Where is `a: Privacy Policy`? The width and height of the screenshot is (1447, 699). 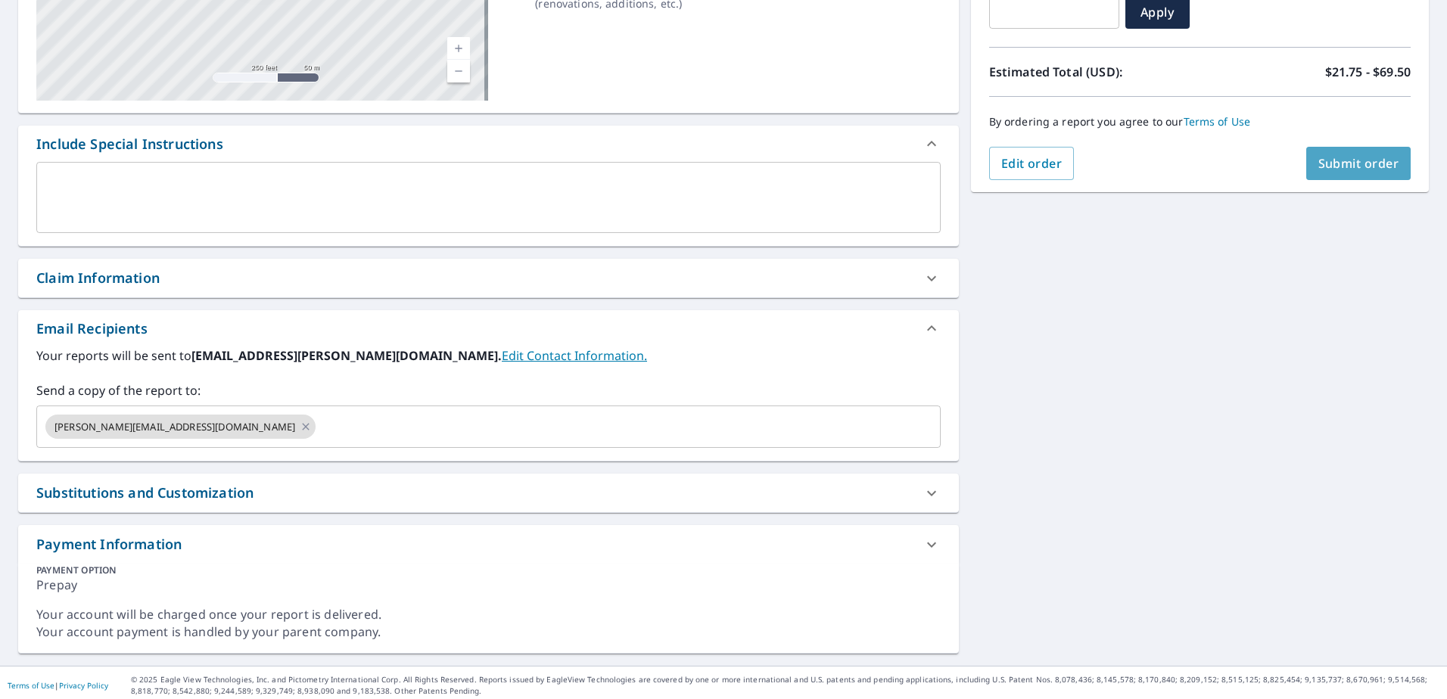 a: Privacy Policy is located at coordinates (83, 686).